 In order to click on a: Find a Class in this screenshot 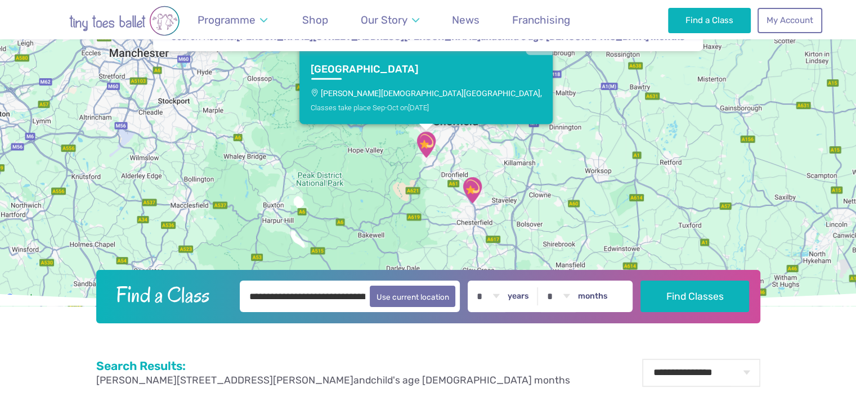, I will do `click(709, 20)`.